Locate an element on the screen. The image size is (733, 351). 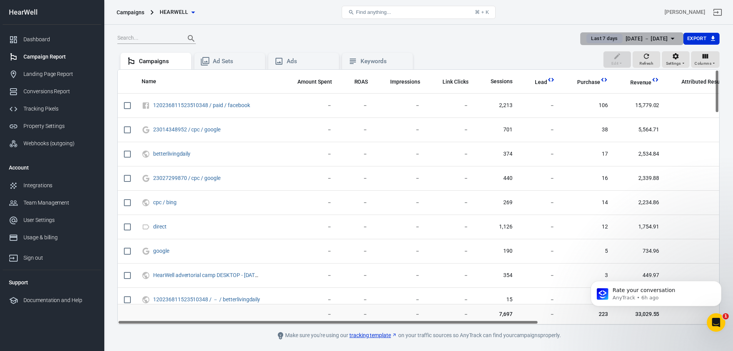
span: 2,339.88 is located at coordinates (640, 178).